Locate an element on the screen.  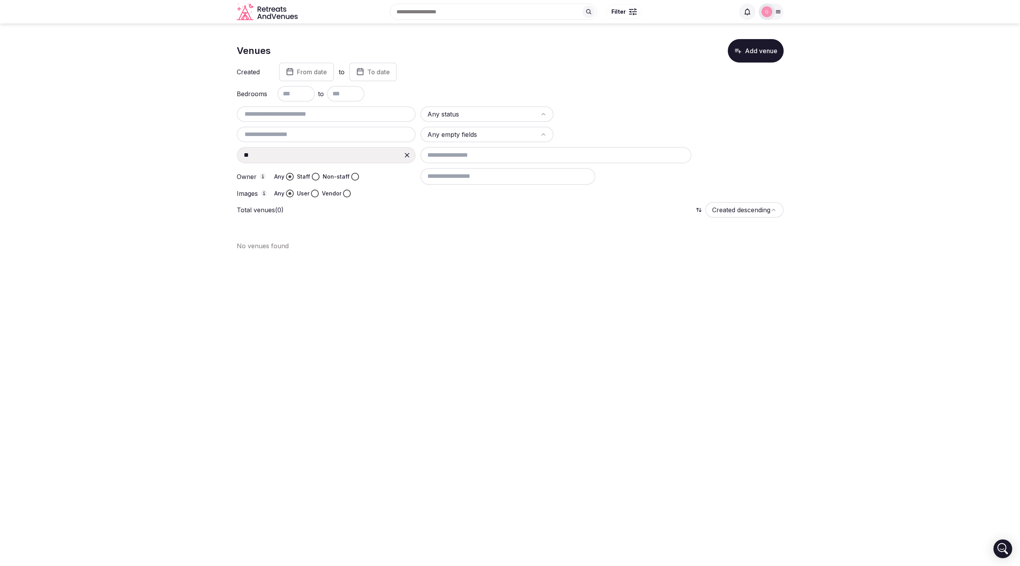
span: From date is located at coordinates (312, 72).